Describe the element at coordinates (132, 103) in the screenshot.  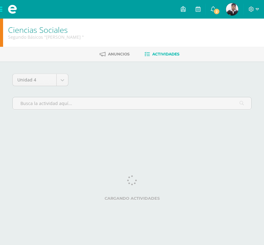
I see `input: Busca la actividad aquí...` at that location.